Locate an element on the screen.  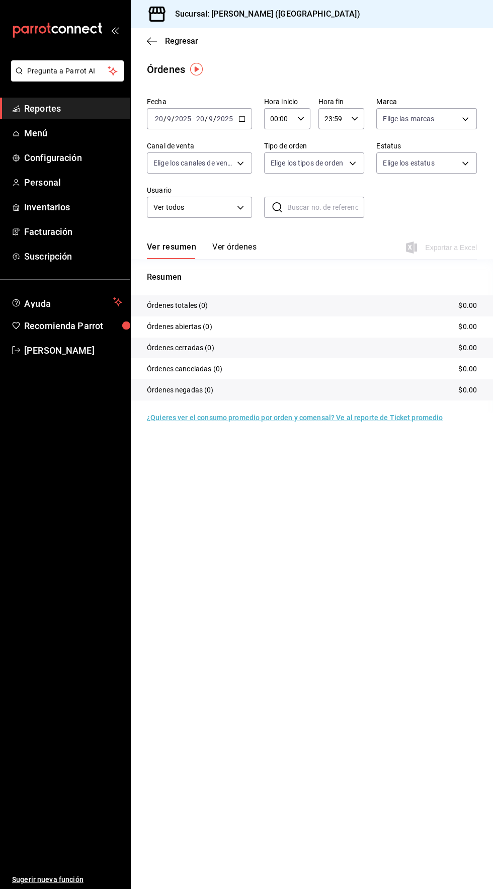
button: open_drawer_menu is located at coordinates (115, 30).